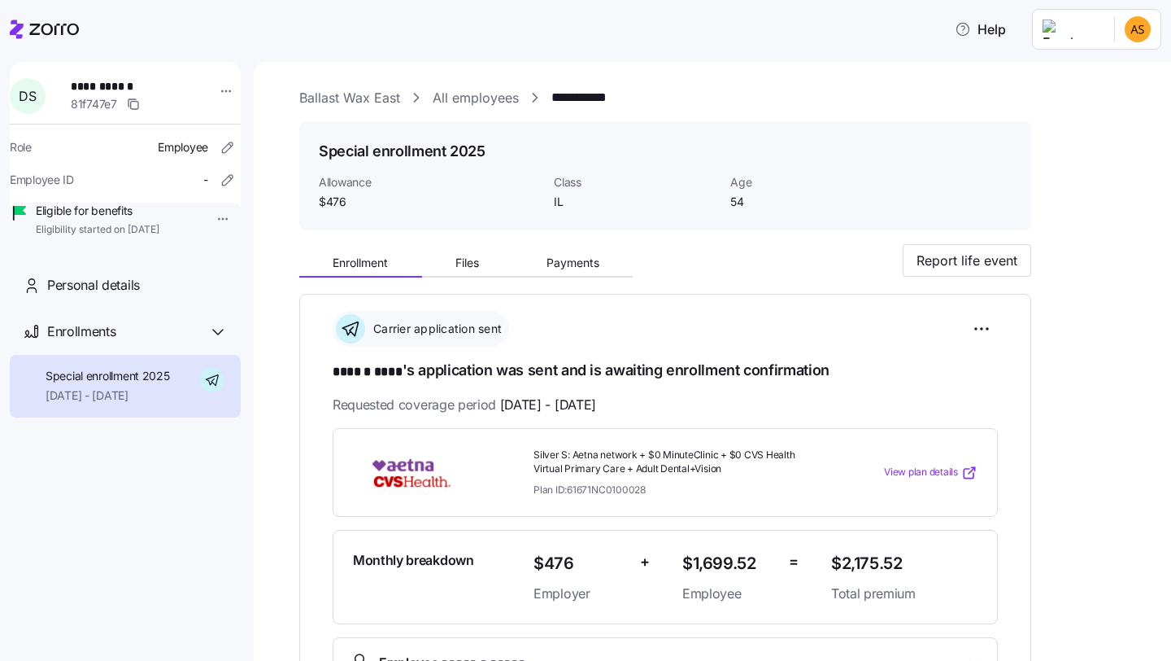 This screenshot has width=1171, height=661. I want to click on span: View plan details, so click(921, 472).